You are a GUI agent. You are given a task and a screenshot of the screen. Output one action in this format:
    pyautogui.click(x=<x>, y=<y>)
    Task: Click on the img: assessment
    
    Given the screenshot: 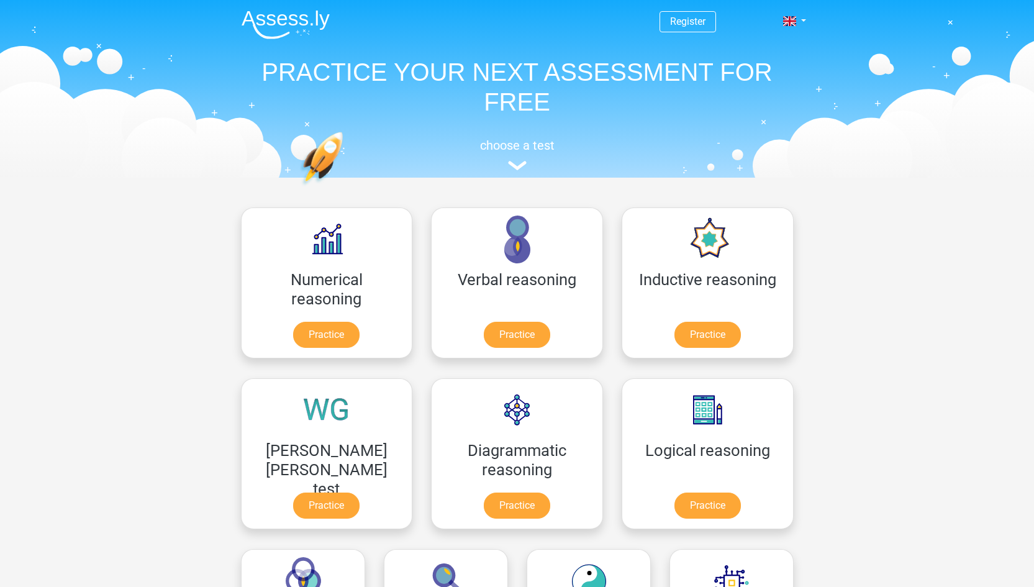 What is the action you would take?
    pyautogui.click(x=517, y=165)
    